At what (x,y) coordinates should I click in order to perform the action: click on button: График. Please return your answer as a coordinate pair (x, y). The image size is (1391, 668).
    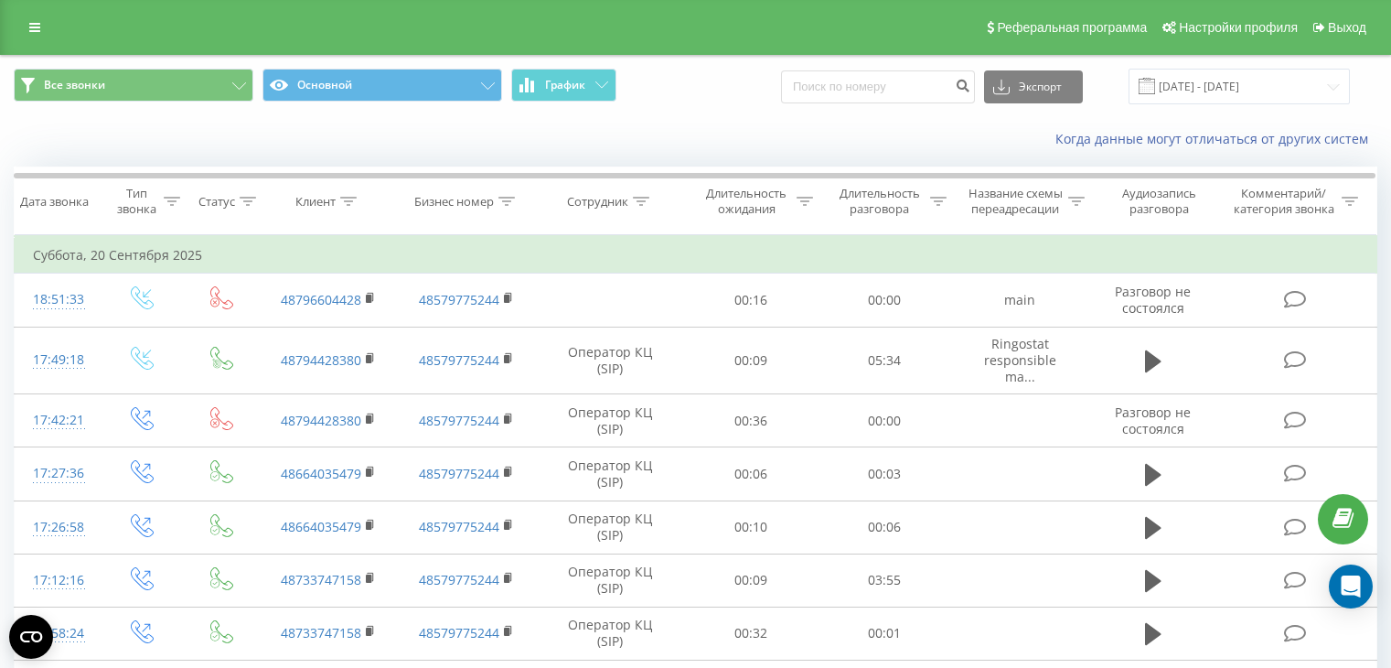
    Looking at the image, I should click on (563, 85).